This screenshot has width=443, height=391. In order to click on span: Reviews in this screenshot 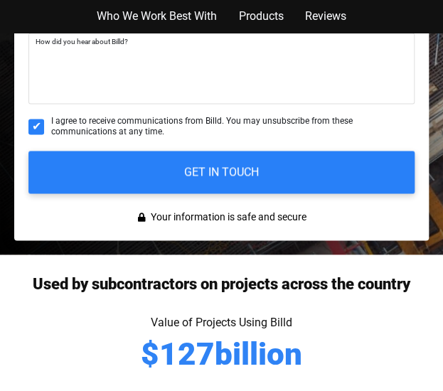, I will do `click(325, 16)`.